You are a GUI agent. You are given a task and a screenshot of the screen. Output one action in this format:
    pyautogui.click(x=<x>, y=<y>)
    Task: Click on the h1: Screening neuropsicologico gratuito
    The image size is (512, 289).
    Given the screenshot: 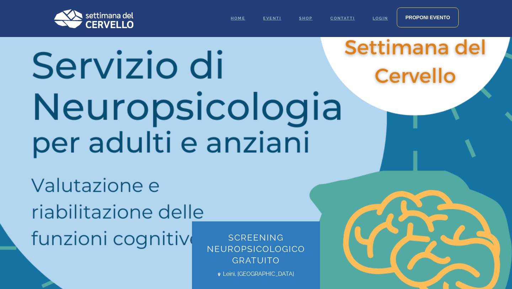 What is the action you would take?
    pyautogui.click(x=256, y=249)
    